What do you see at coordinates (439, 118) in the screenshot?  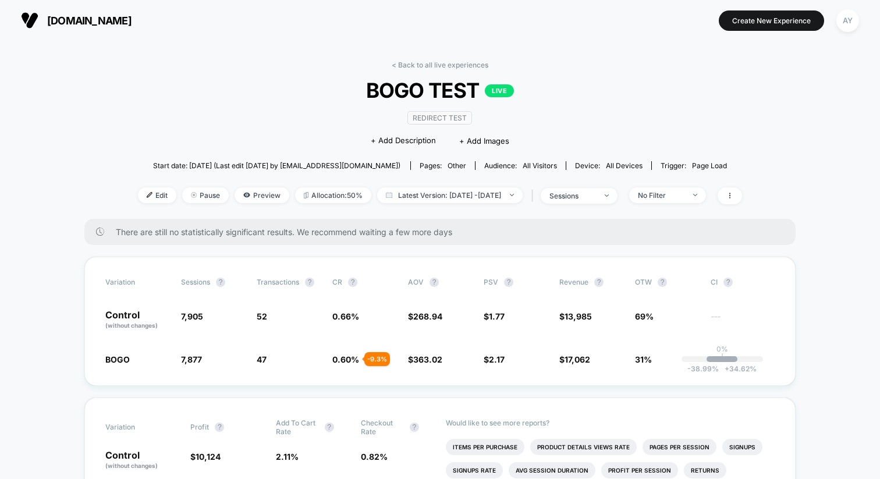 I see `span: Redirect Test` at bounding box center [439, 118].